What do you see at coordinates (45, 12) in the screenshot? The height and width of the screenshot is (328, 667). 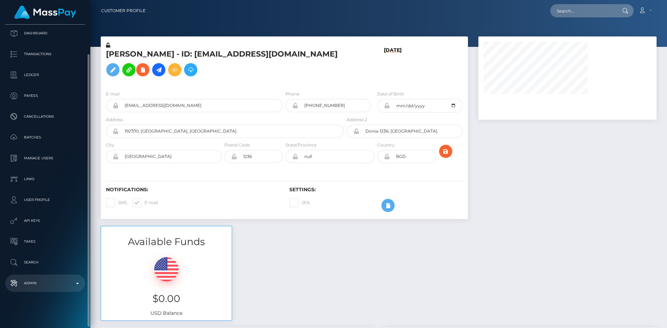 I see `img: MassPay Logo` at bounding box center [45, 12].